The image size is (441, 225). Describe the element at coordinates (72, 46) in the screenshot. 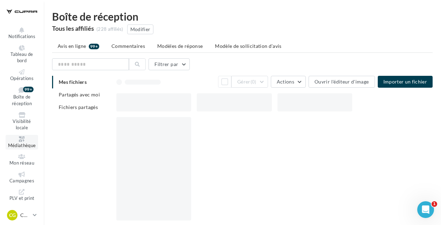

I see `span: Avis en ligne` at that location.